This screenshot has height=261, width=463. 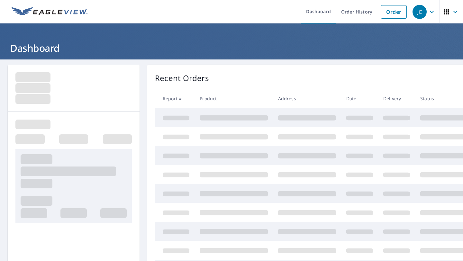 I want to click on th: Address, so click(x=307, y=98).